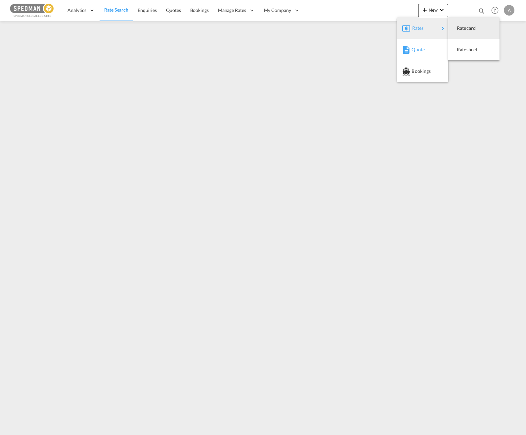  I want to click on div: Ratecard, so click(474, 28).